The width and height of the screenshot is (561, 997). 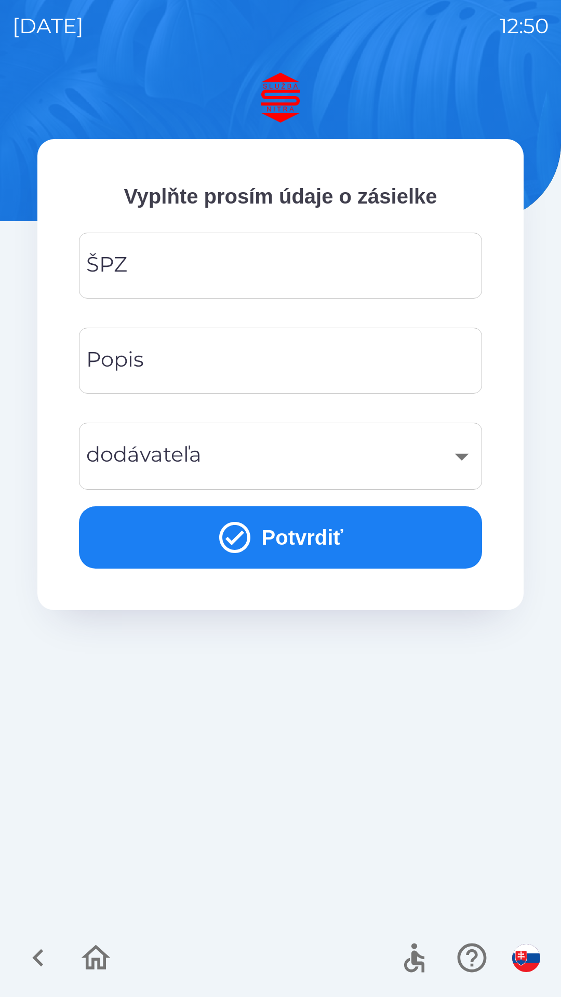 I want to click on img: sk flag, so click(x=526, y=958).